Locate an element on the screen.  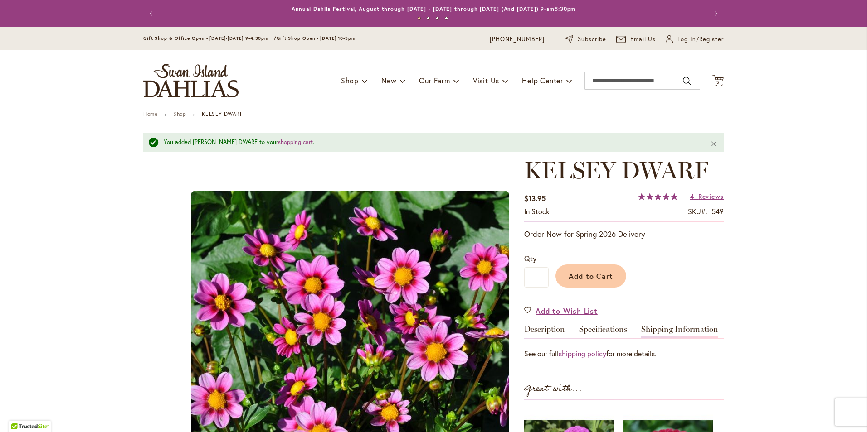
span: 4 is located at coordinates (692, 196).